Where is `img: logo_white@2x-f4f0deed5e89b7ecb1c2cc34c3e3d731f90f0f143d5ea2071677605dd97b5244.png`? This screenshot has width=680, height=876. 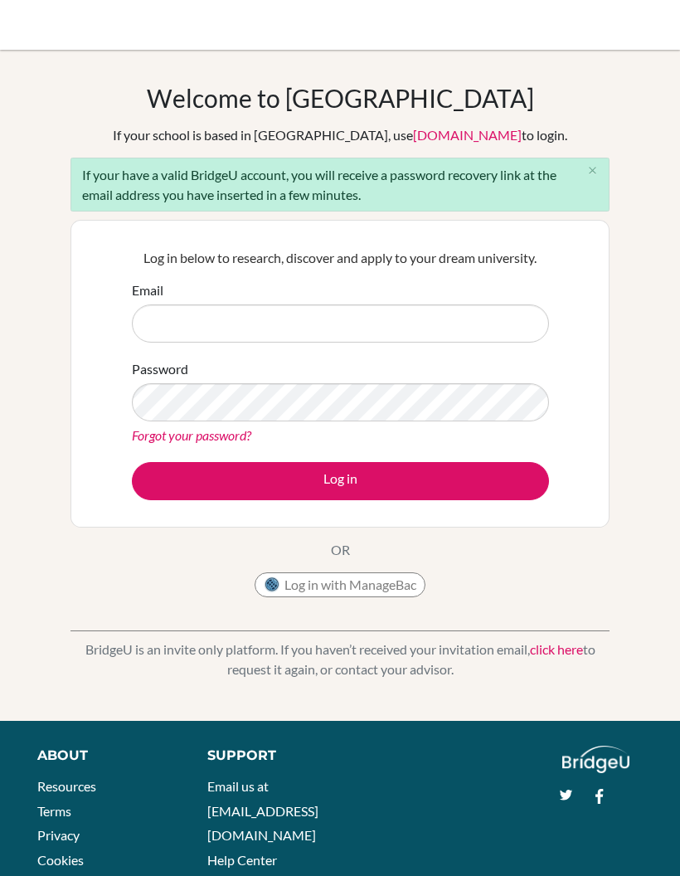
img: logo_white@2x-f4f0deed5e89b7ecb1c2cc34c3e3d731f90f0f143d5ea2071677605dd97b5244.png is located at coordinates (595, 759).